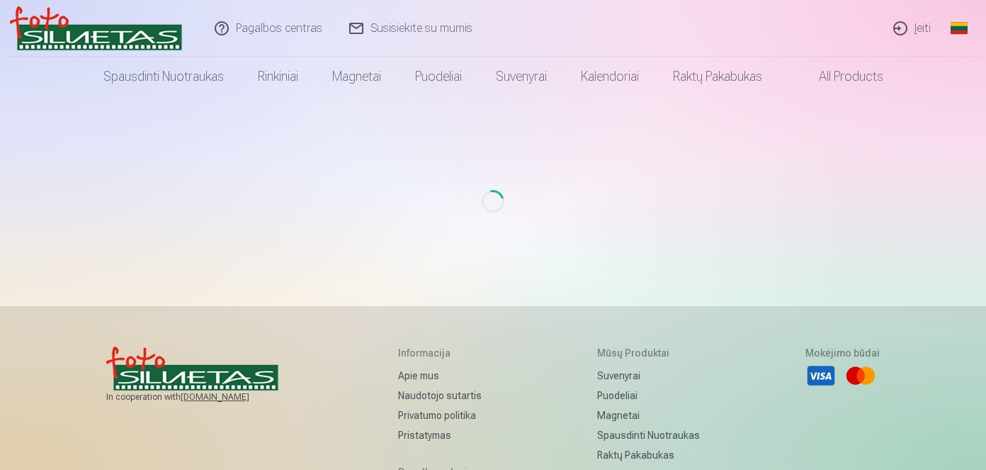 This screenshot has height=470, width=986. Describe the element at coordinates (199, 397) in the screenshot. I see `span: In cooperation with` at that location.